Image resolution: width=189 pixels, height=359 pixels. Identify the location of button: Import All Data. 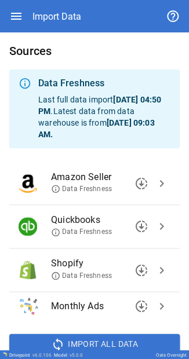
(94, 344).